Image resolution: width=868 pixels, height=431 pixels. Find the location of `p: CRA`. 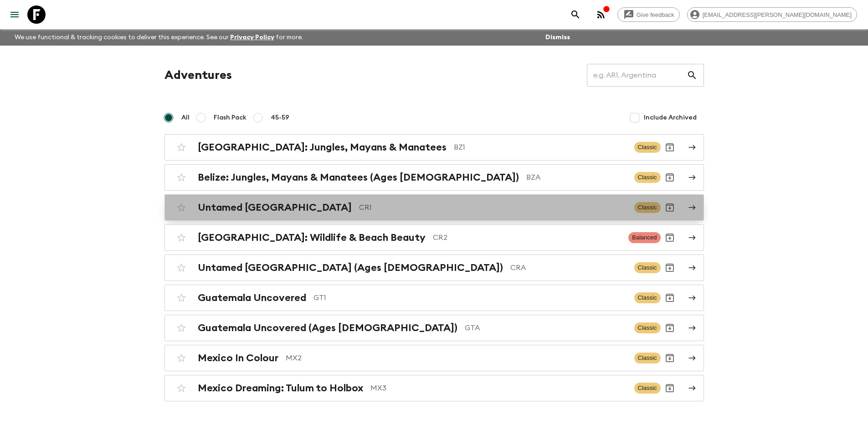

p: CRA is located at coordinates (569, 268).